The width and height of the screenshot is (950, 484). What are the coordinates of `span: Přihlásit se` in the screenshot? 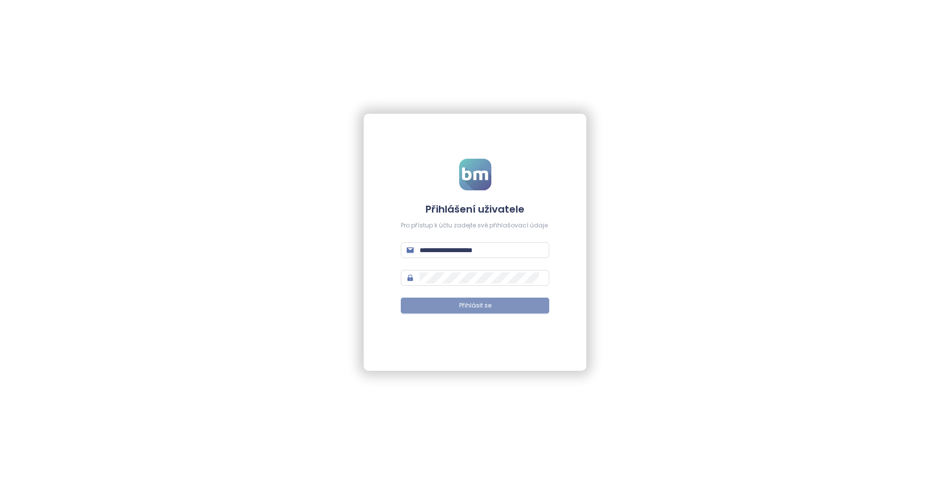 It's located at (475, 306).